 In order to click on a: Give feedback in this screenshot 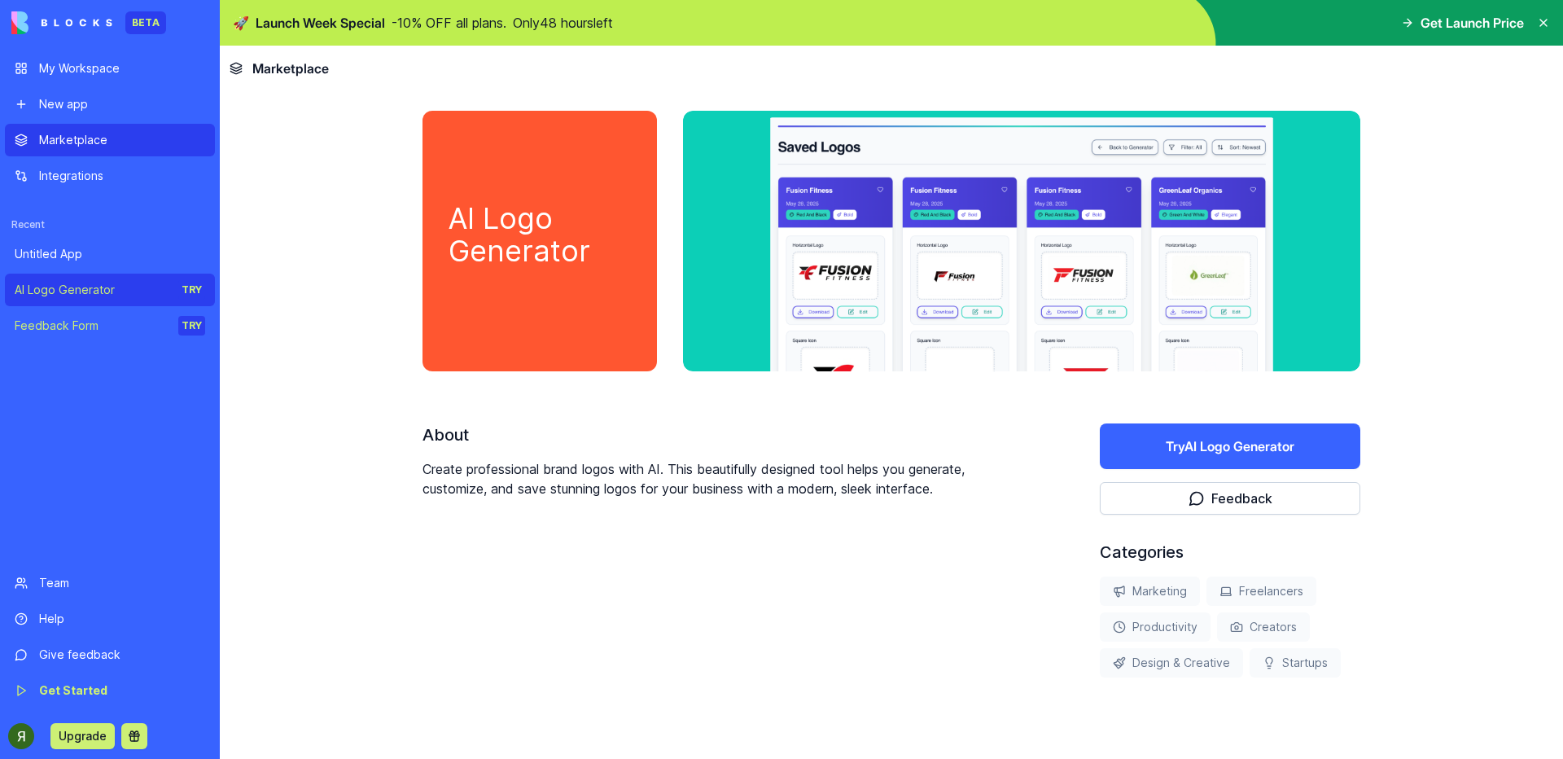, I will do `click(110, 655)`.